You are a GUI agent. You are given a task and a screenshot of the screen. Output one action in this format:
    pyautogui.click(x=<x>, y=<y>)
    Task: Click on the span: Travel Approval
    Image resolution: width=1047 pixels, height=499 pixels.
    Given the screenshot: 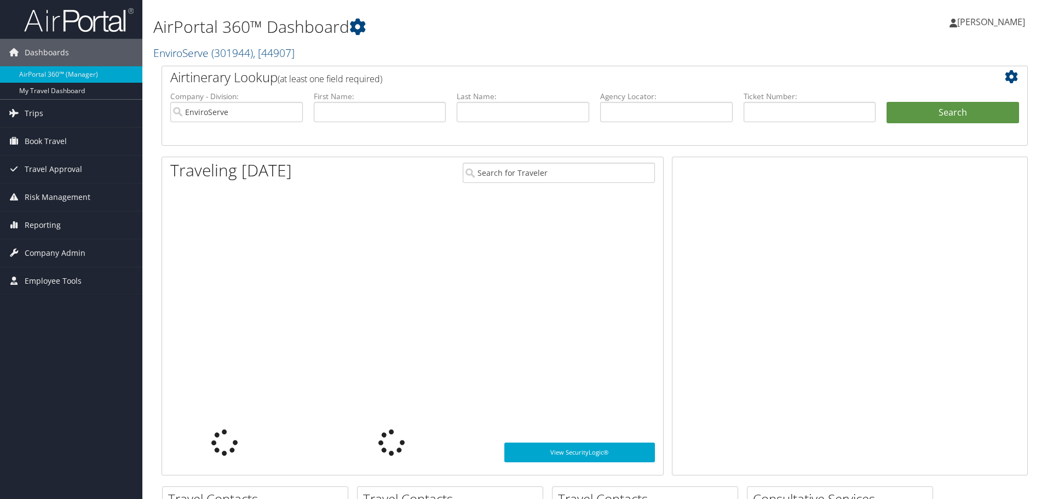 What is the action you would take?
    pyautogui.click(x=53, y=169)
    